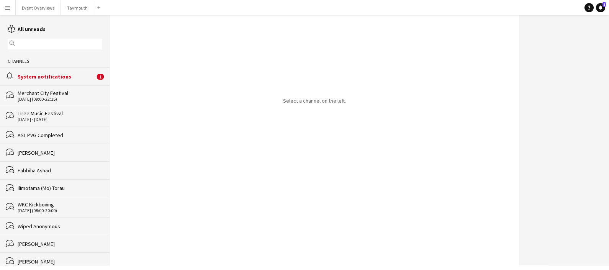  What do you see at coordinates (60, 135) in the screenshot?
I see `div: ASL PVG Completed` at bounding box center [60, 135].